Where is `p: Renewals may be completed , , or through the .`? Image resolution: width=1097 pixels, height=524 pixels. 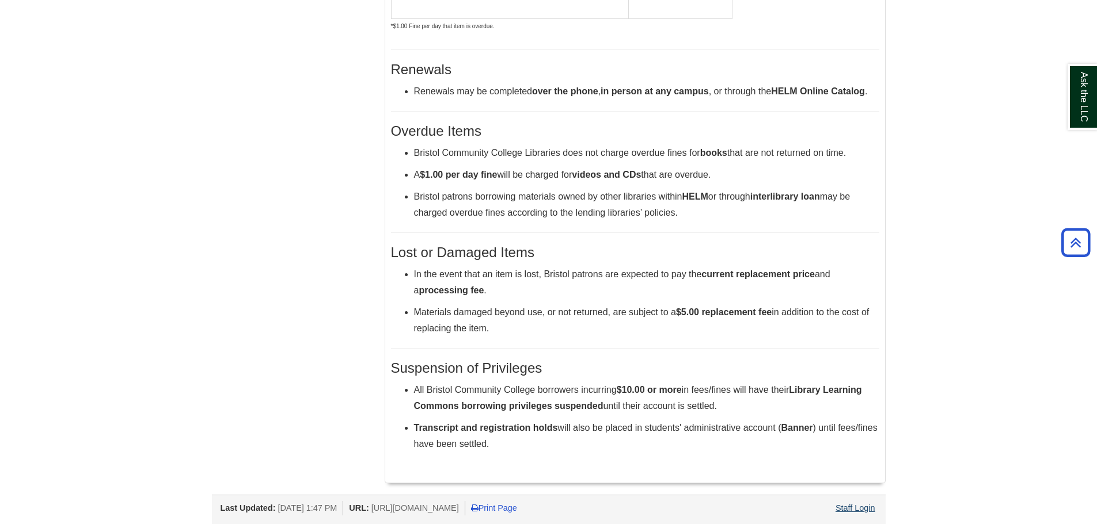 p: Renewals may be completed , , or through the . is located at coordinates (646, 92).